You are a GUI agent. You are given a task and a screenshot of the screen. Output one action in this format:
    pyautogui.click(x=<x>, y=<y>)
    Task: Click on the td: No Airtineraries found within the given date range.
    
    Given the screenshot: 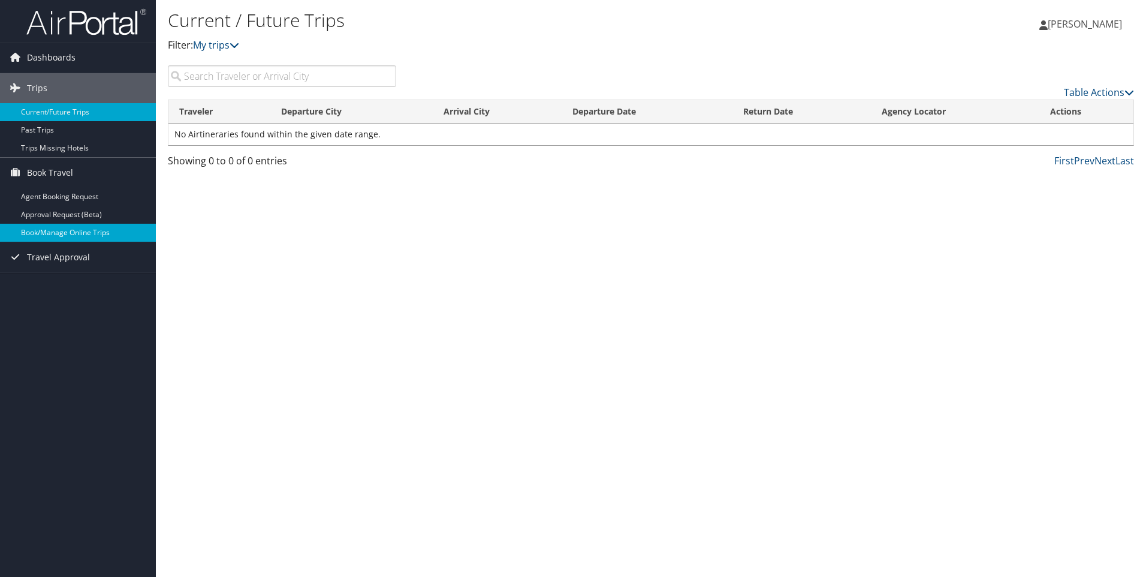 What is the action you would take?
    pyautogui.click(x=651, y=134)
    